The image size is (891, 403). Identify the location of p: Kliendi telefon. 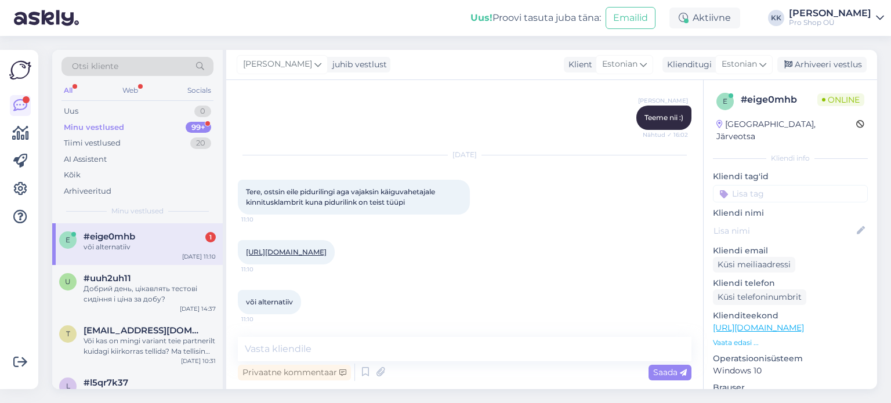
(790, 283).